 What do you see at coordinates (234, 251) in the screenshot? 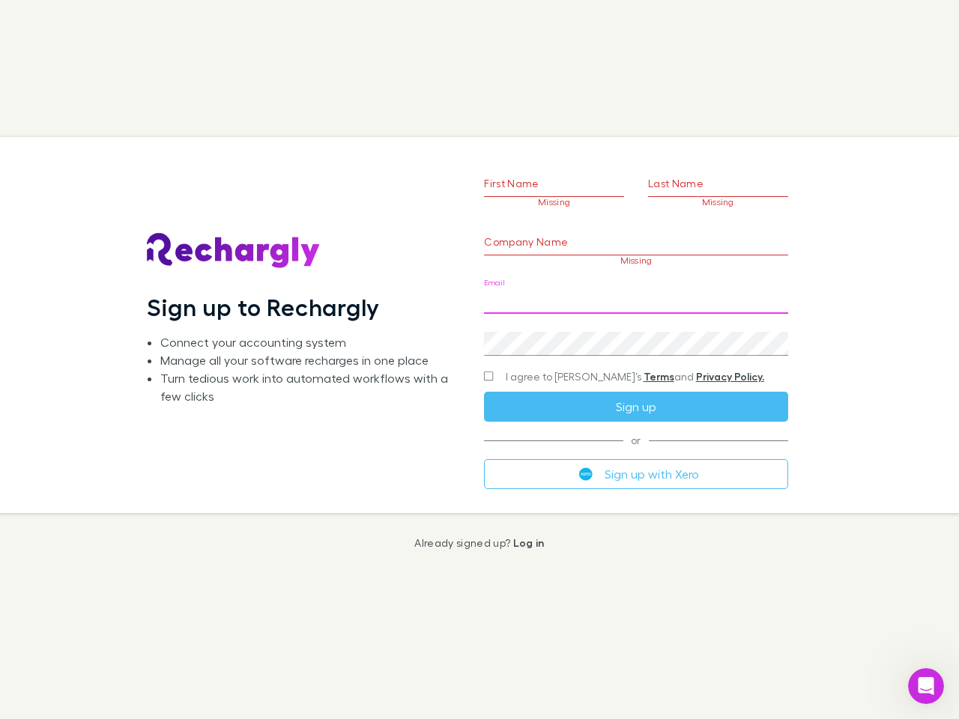
I see `img: Rechargly's Logo` at bounding box center [234, 251].